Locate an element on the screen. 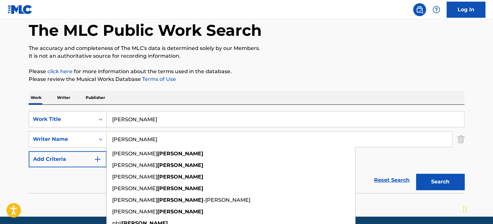  p: The accuracy and completeness of The MLC's data is determined solely by our Members. is located at coordinates (246, 48).